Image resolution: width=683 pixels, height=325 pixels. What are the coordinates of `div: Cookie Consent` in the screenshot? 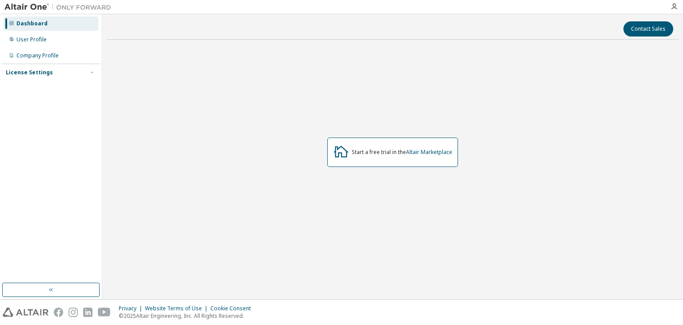 It's located at (233, 308).